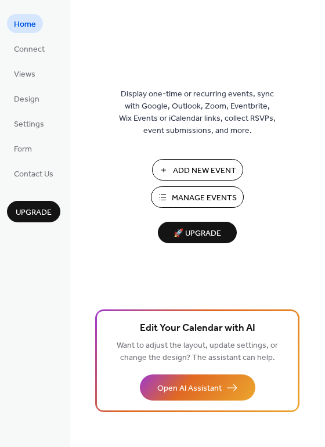 The width and height of the screenshot is (325, 447). What do you see at coordinates (197, 387) in the screenshot?
I see `button: Open AI Assistant` at bounding box center [197, 387].